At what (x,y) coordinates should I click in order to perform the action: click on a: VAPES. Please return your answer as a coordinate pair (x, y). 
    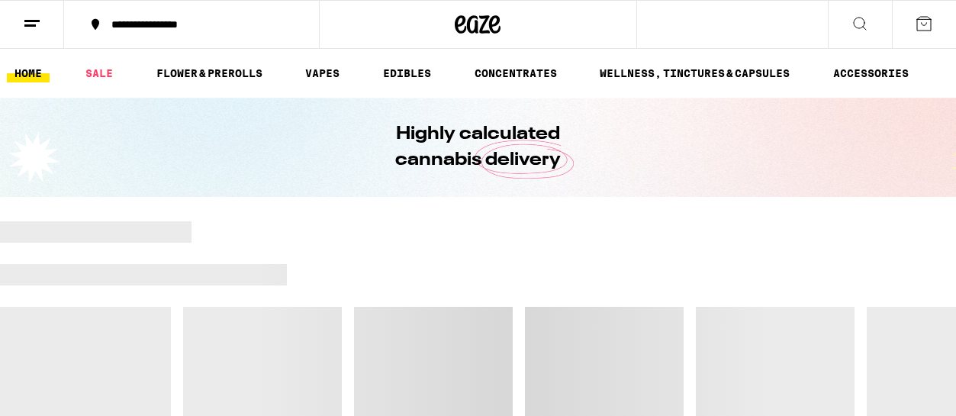
    Looking at the image, I should click on (322, 73).